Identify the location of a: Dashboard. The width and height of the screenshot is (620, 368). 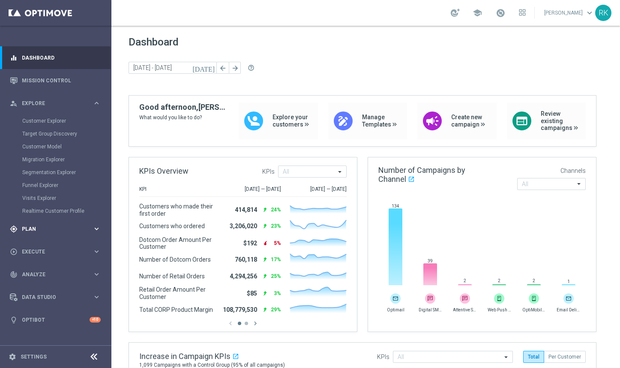
(61, 57).